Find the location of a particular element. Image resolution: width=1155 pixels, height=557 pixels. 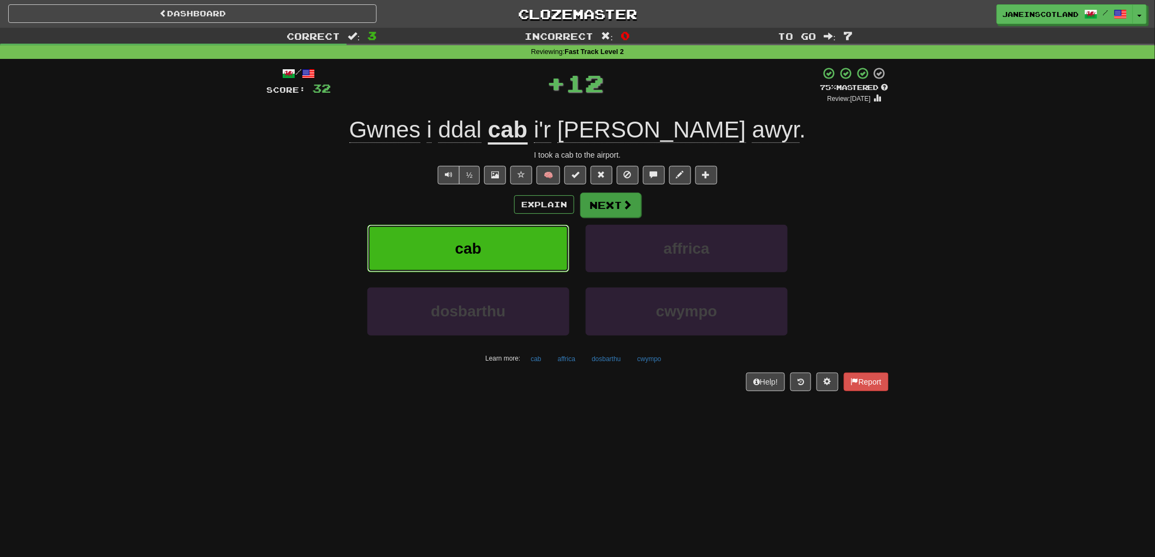

strong: Fast Track Level 2 is located at coordinates (594, 52).